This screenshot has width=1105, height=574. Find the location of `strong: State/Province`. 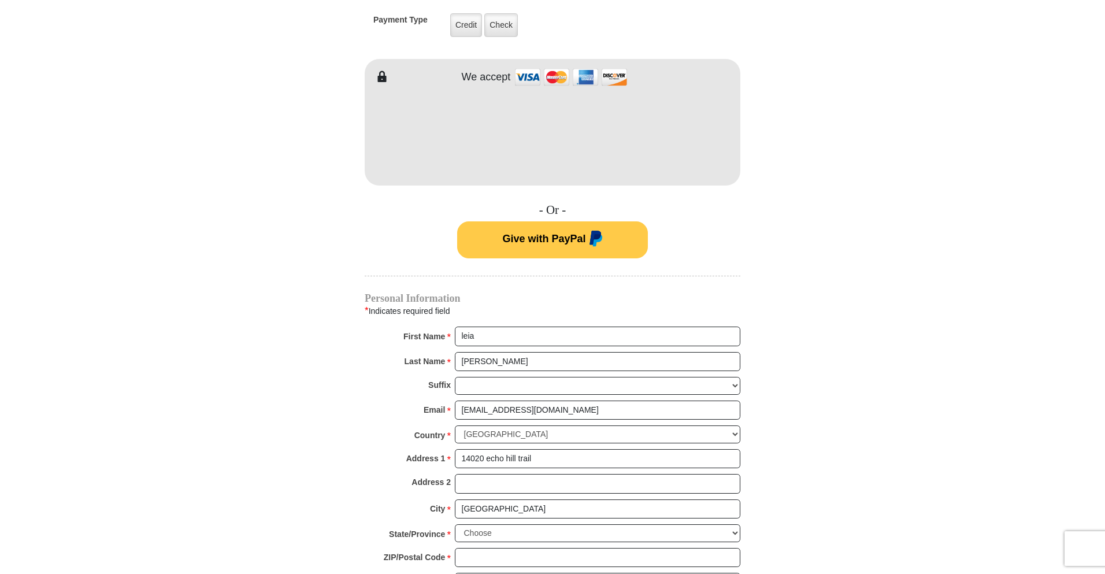

strong: State/Province is located at coordinates (417, 534).